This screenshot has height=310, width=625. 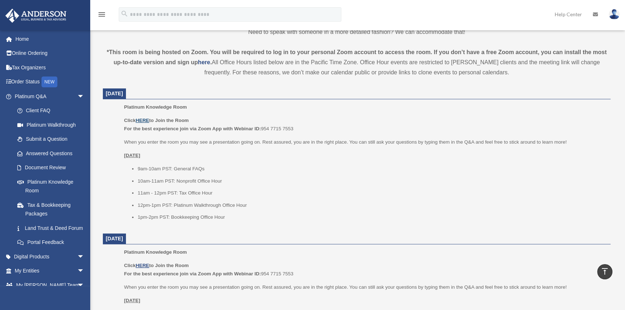 I want to click on div: NEW, so click(x=49, y=82).